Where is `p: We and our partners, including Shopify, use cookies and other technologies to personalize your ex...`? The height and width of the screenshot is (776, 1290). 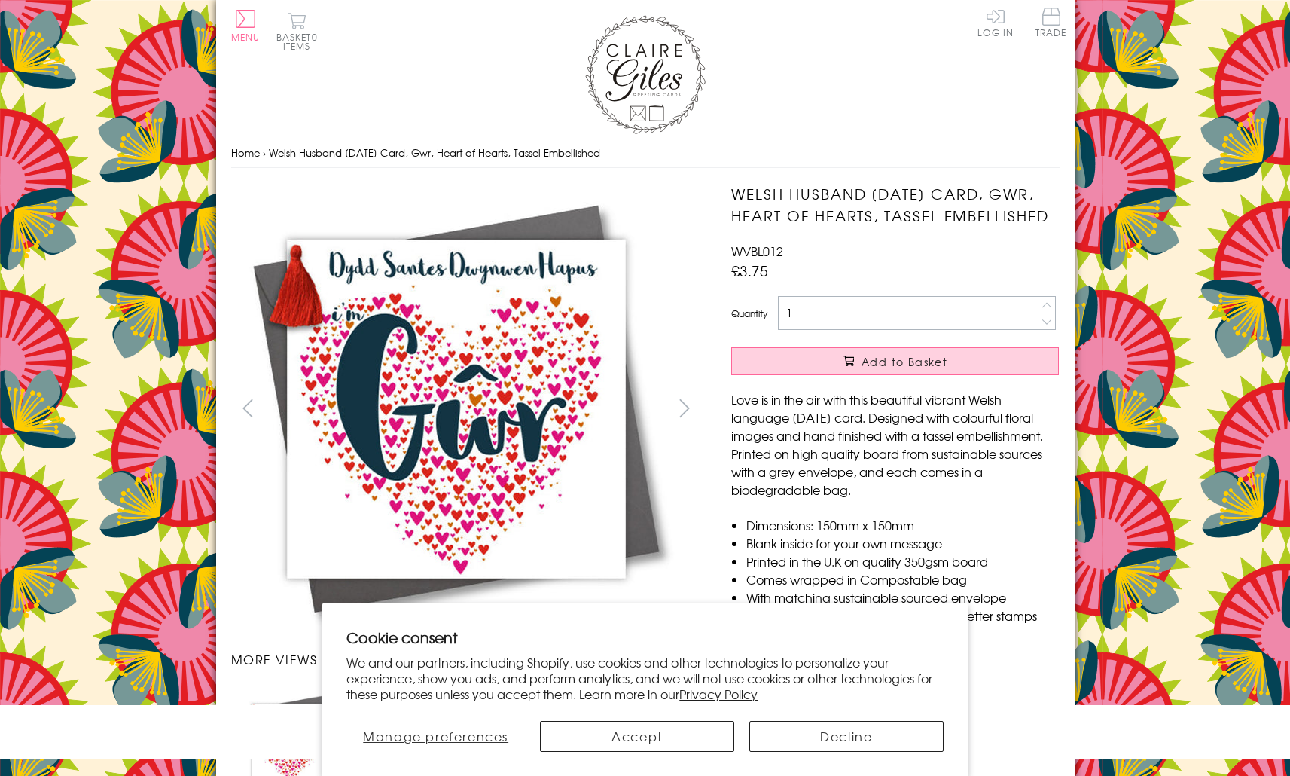
p: We and our partners, including Shopify, use cookies and other technologies to personalize your ex... is located at coordinates (645, 678).